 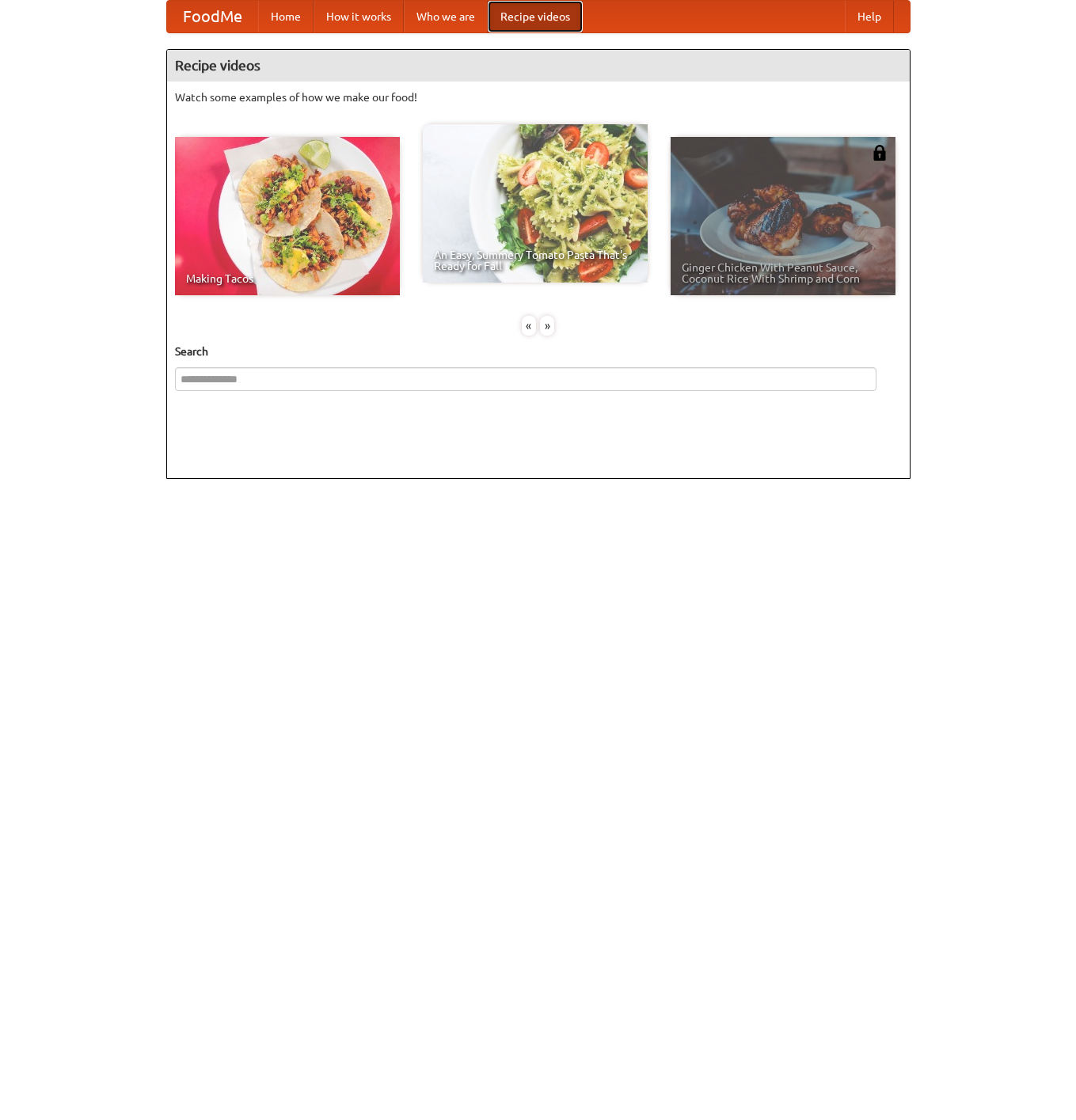 What do you see at coordinates (535, 203) in the screenshot?
I see `a: An Easy, Summery Tomato Pasta That's Ready for Fall` at bounding box center [535, 203].